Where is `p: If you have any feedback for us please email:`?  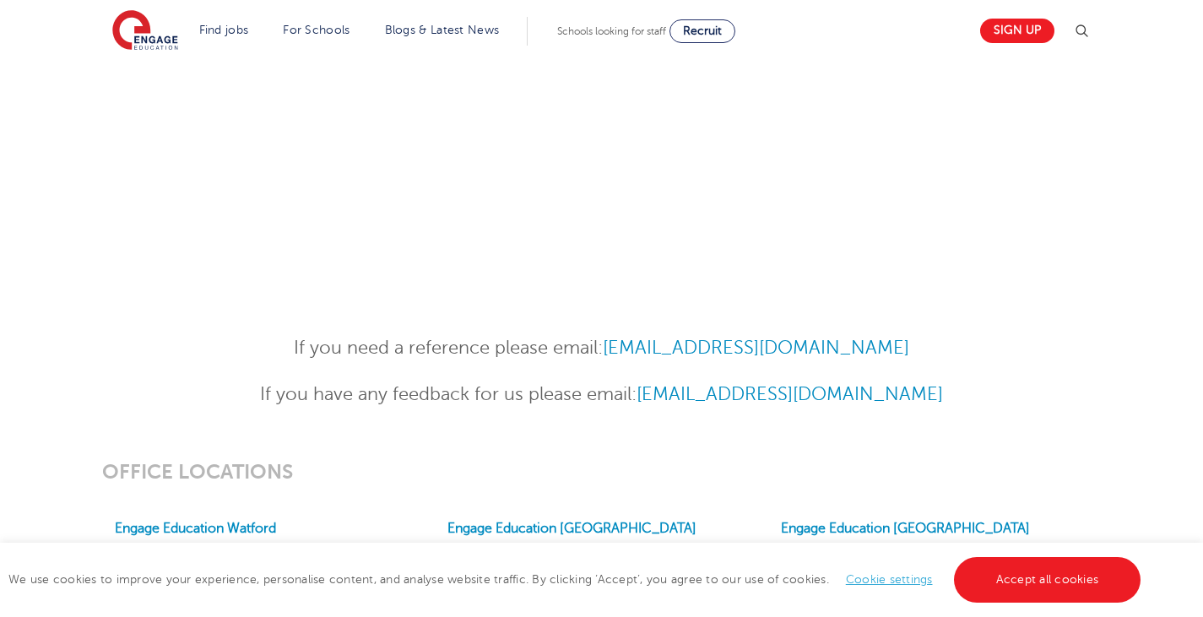 p: If you have any feedback for us please email: is located at coordinates (601, 394).